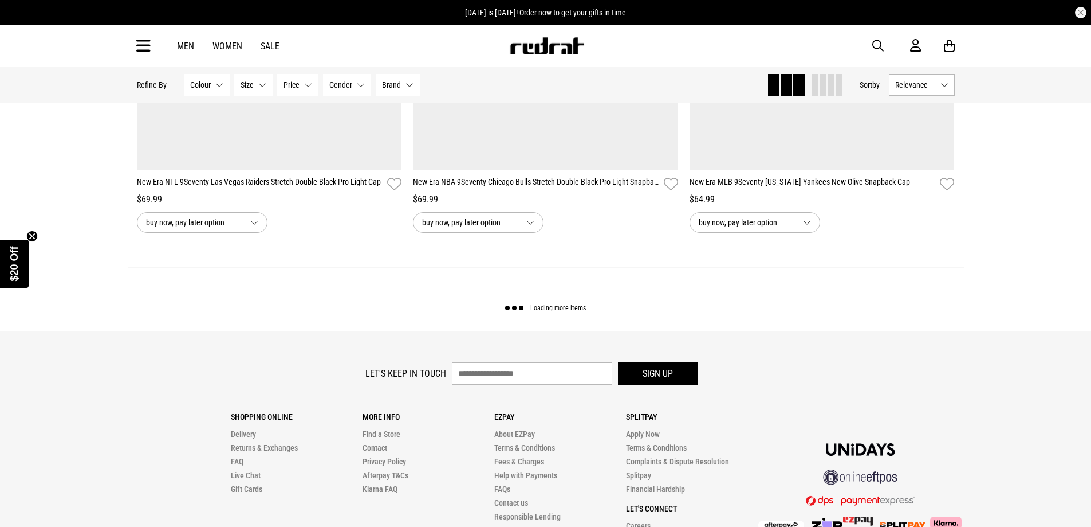 Image resolution: width=1091 pixels, height=527 pixels. Describe the element at coordinates (264, 447) in the screenshot. I see `a: Returns & Exchanges` at that location.